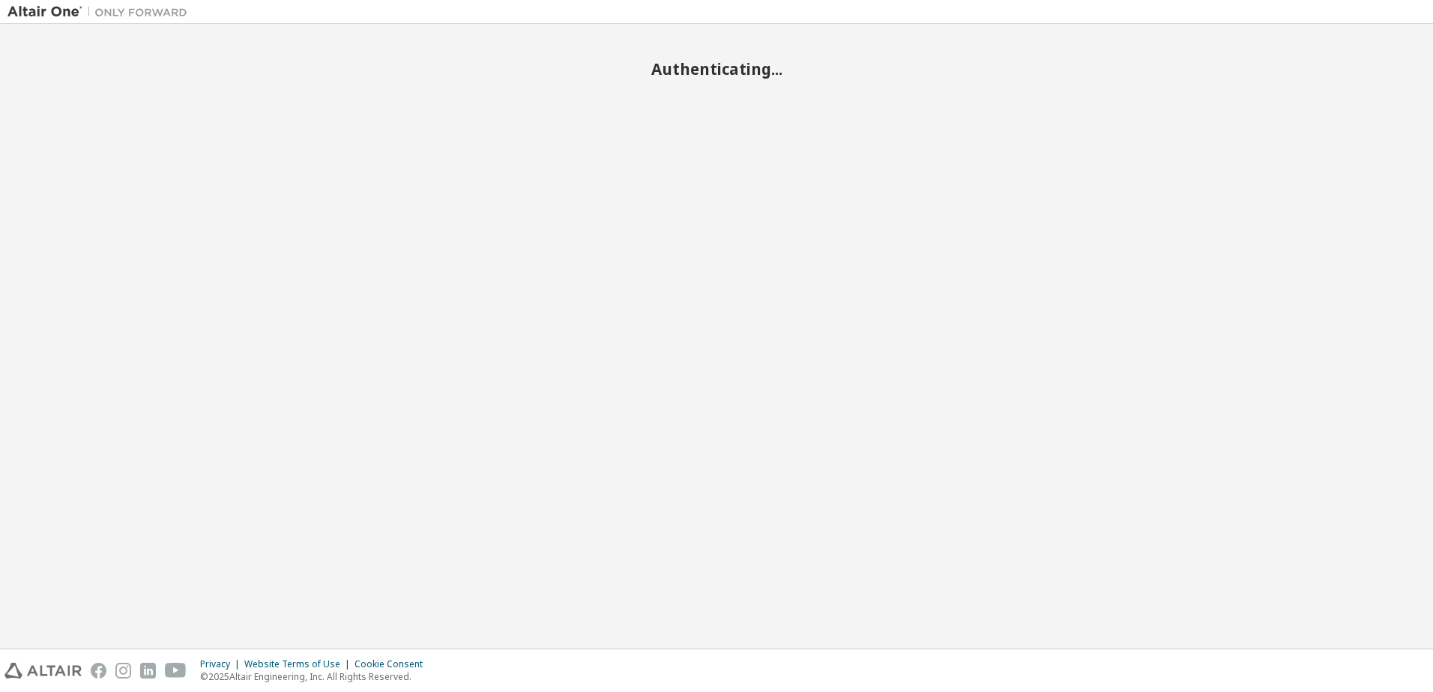  Describe the element at coordinates (123, 671) in the screenshot. I see `img: instagram.svg` at that location.